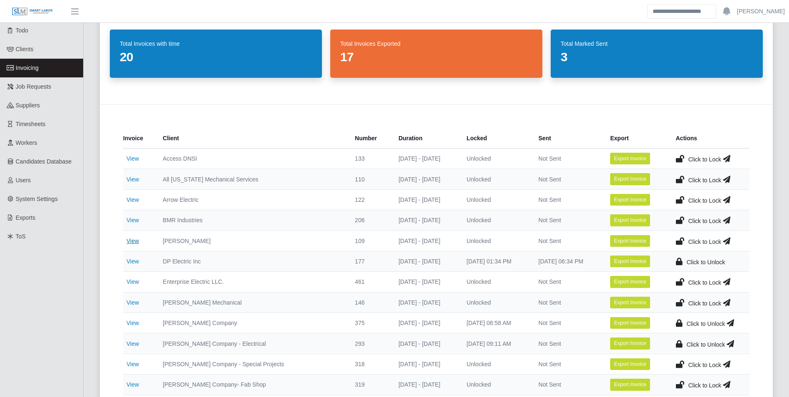 The height and width of the screenshot is (397, 789). Describe the element at coordinates (31, 124) in the screenshot. I see `span: Timesheets` at that location.